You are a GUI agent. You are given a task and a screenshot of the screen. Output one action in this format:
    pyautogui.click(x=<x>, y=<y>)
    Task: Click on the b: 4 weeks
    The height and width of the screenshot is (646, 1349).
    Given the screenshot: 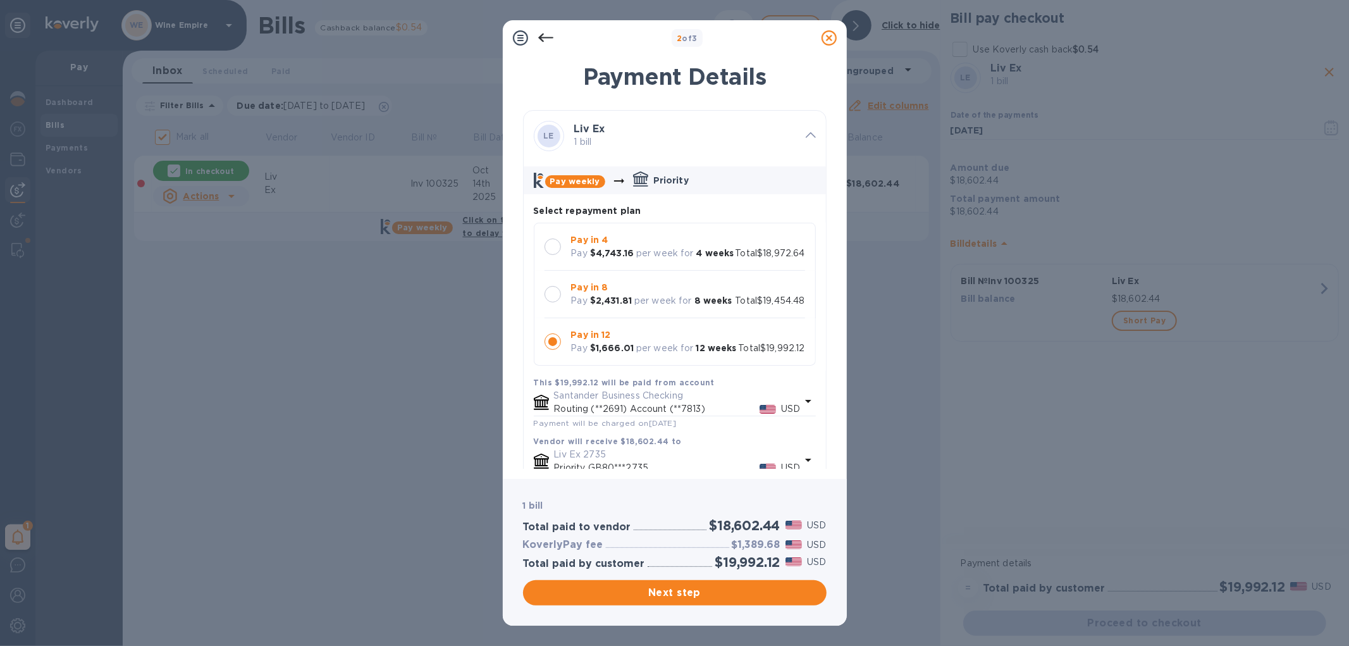 What is the action you would take?
    pyautogui.click(x=715, y=253)
    